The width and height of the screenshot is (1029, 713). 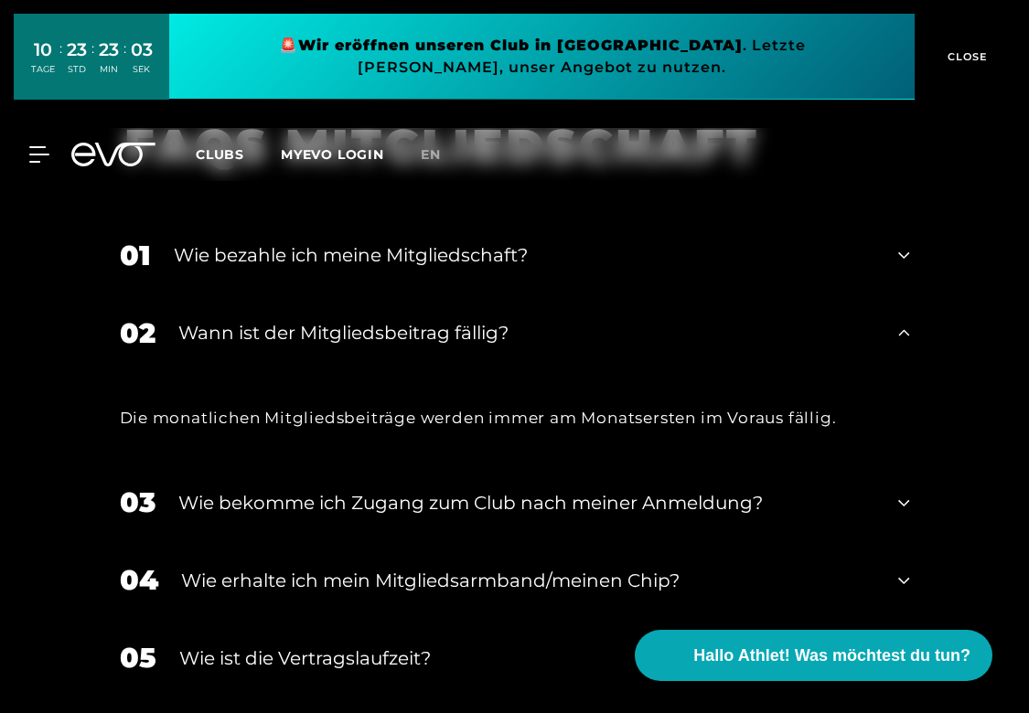 I want to click on div: Wie ist die Vertragslaufzeit?, so click(x=528, y=658).